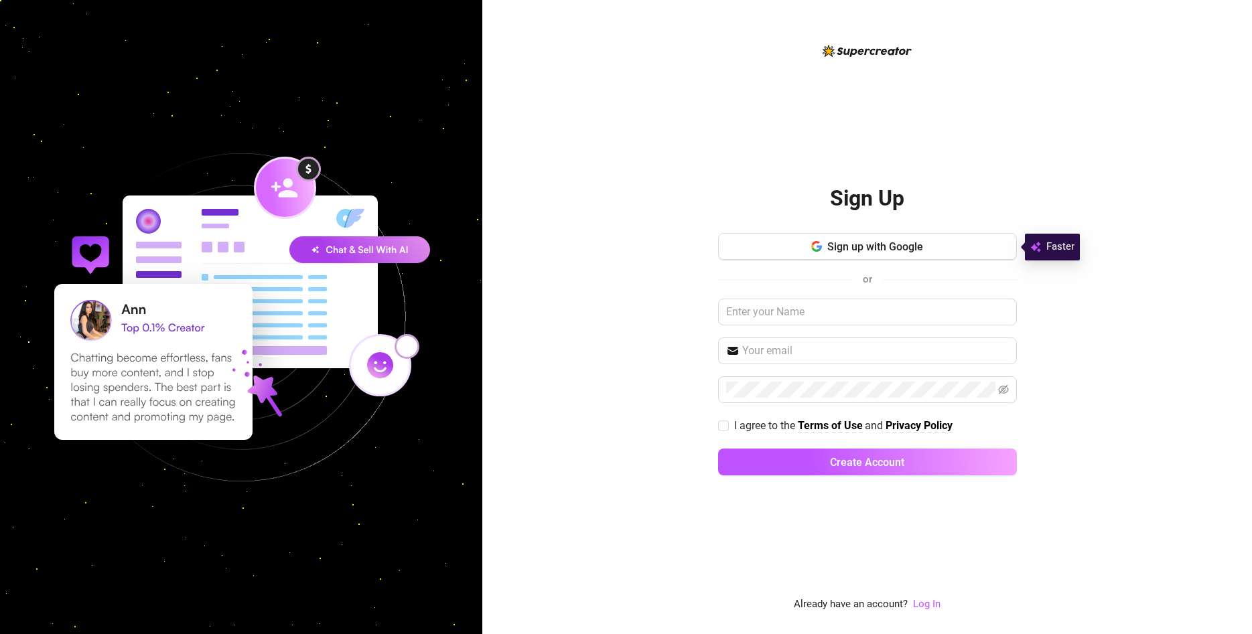  I want to click on span: Faster, so click(1060, 247).